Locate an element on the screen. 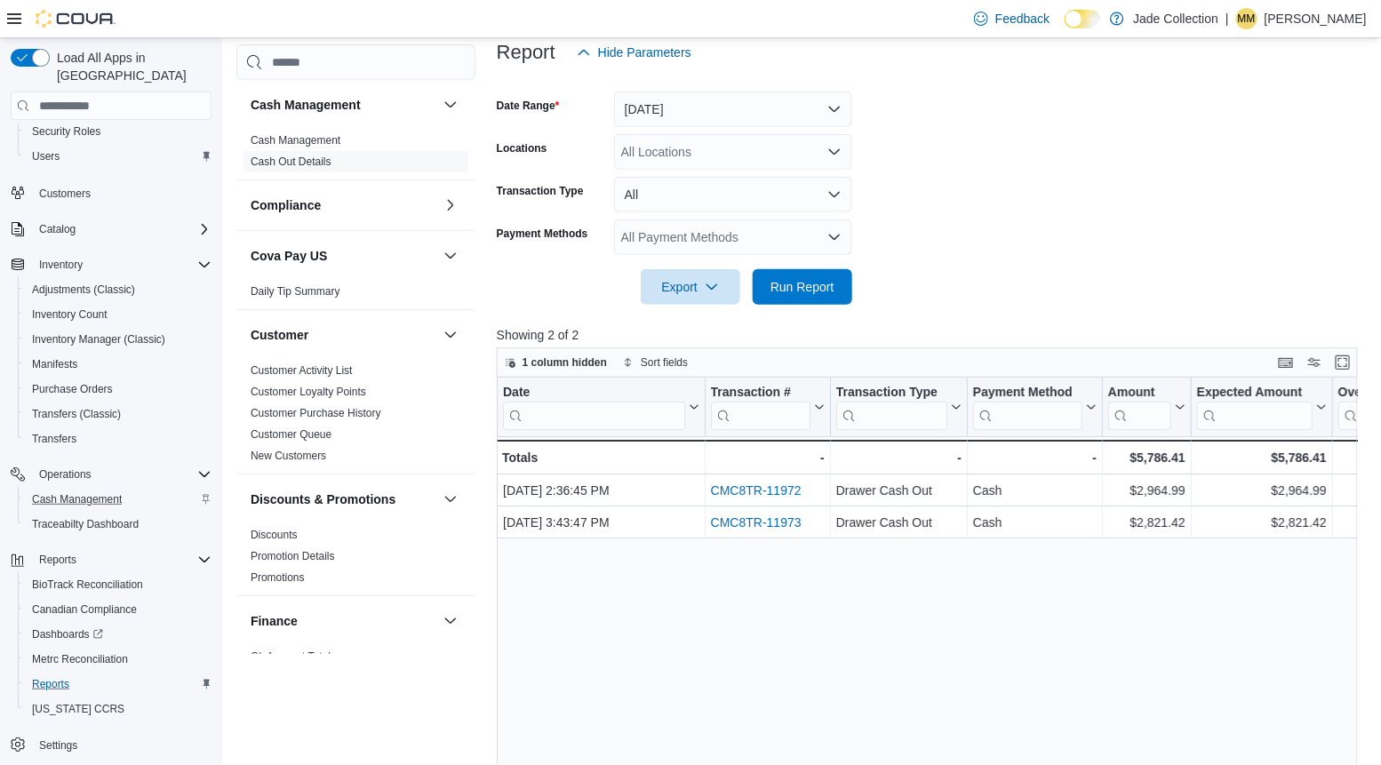 The image size is (1381, 765). a: New Customers is located at coordinates (288, 456).